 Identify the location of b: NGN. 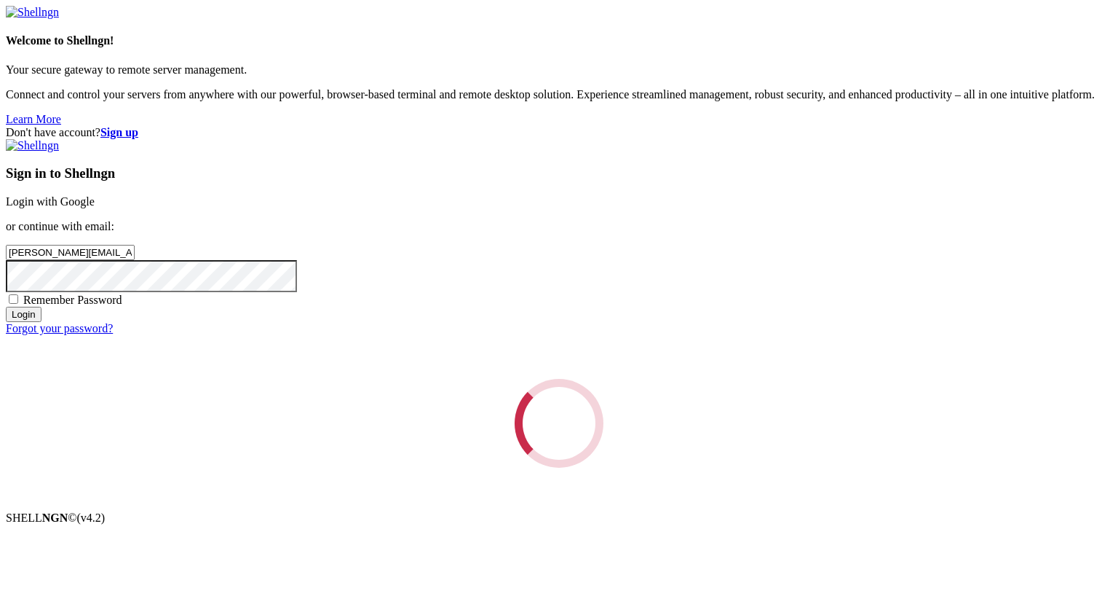
(55, 517).